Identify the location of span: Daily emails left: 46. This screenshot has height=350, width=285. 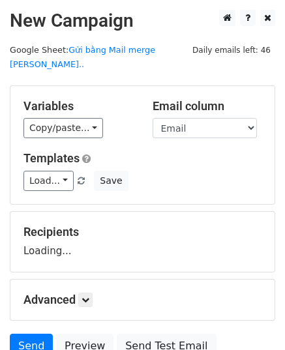
(231, 50).